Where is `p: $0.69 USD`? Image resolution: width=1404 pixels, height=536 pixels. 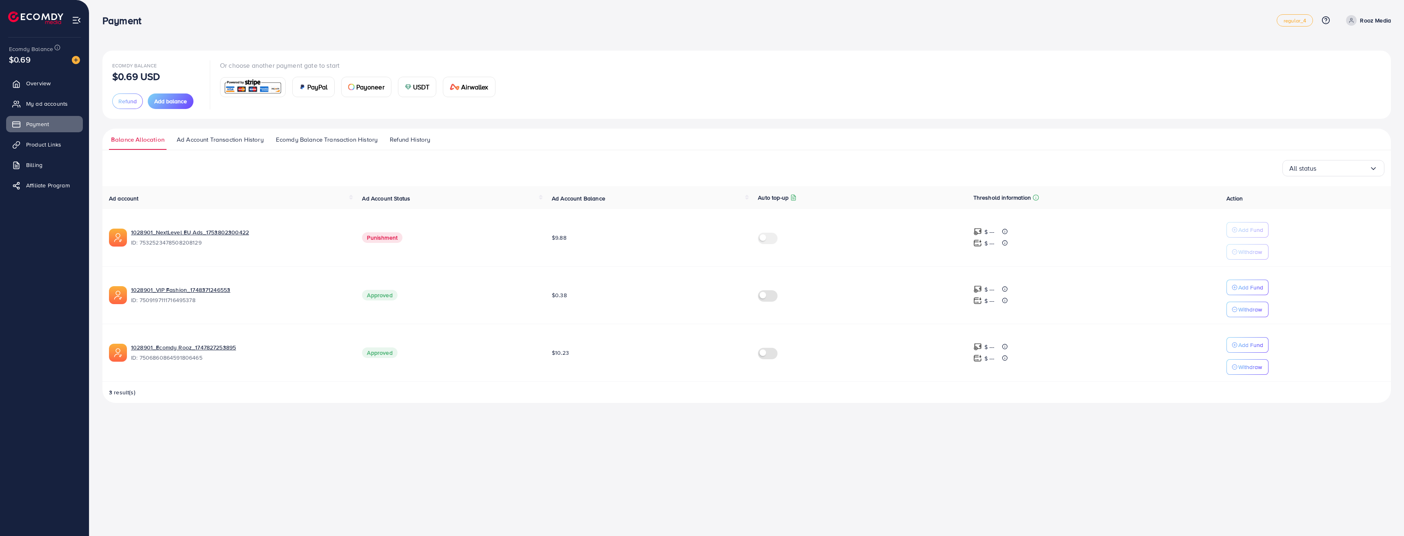
p: $0.69 USD is located at coordinates (136, 76).